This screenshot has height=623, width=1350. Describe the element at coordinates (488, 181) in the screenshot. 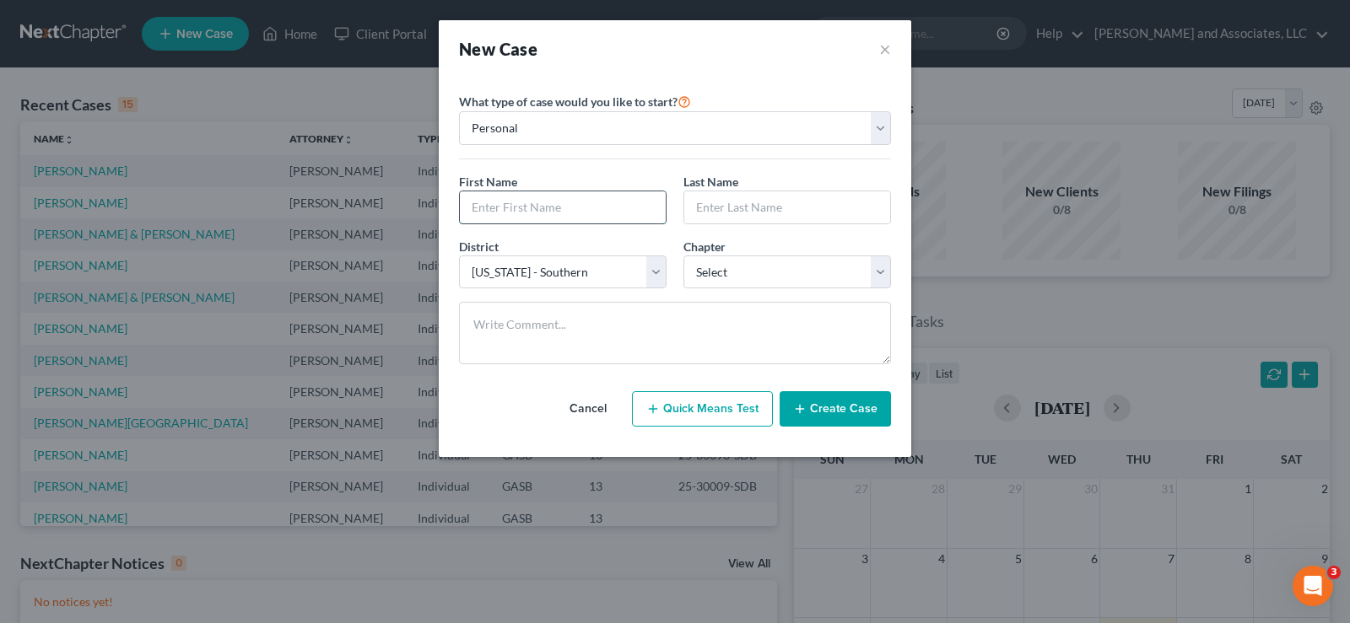

I see `span: First Name` at that location.